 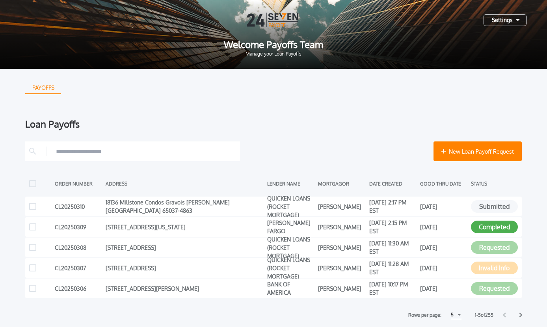 I want to click on div: CL20250306, so click(x=78, y=288).